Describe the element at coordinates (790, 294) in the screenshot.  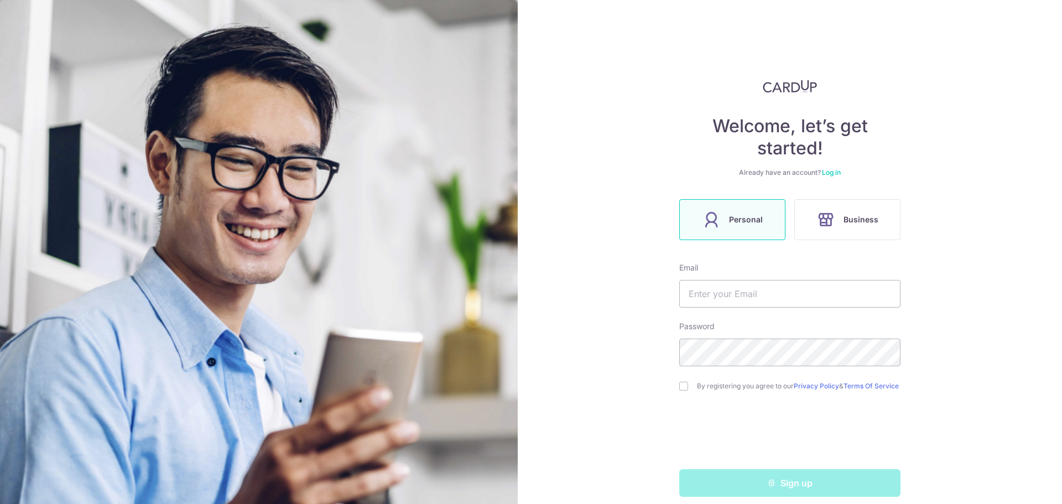
I see `input: Enter your Email` at that location.